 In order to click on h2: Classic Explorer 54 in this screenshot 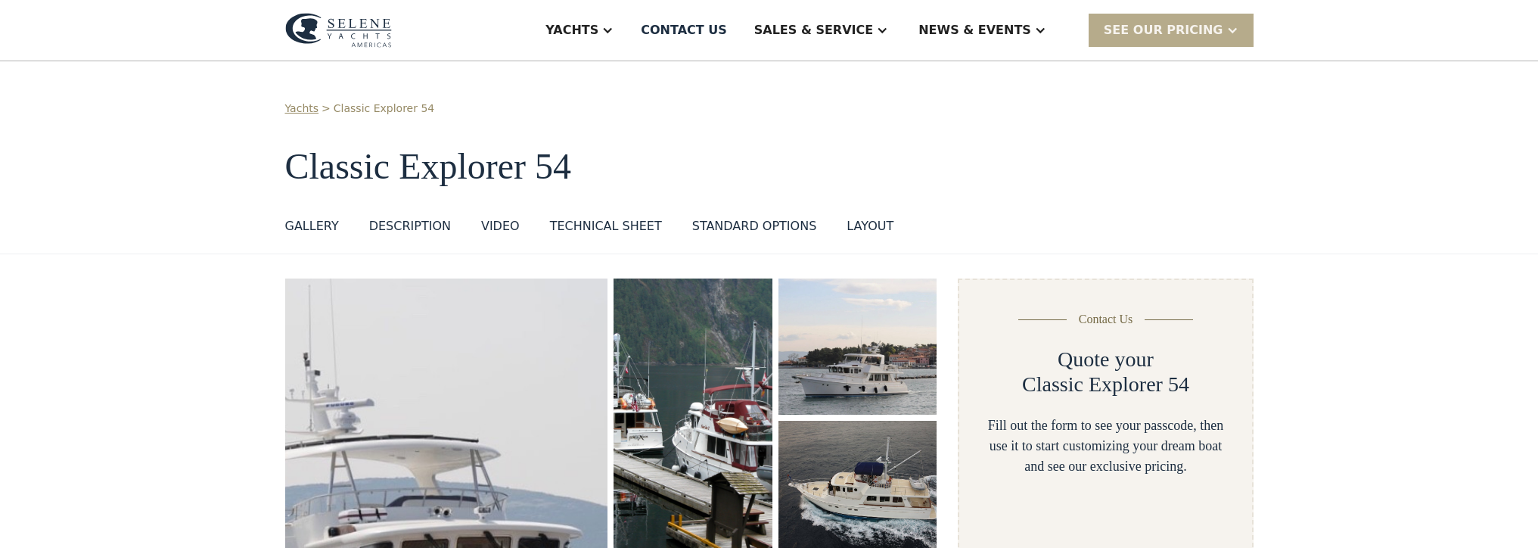, I will do `click(1106, 384)`.